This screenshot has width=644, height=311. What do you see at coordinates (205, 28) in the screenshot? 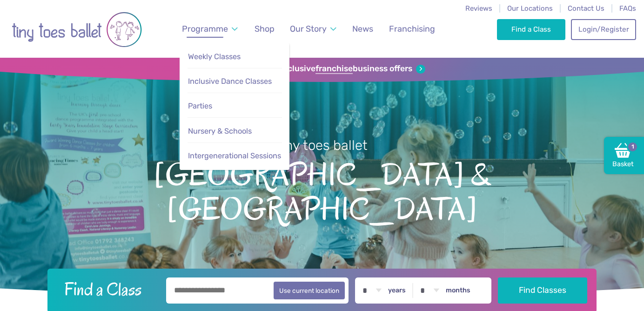
I see `span: Programme` at bounding box center [205, 28].